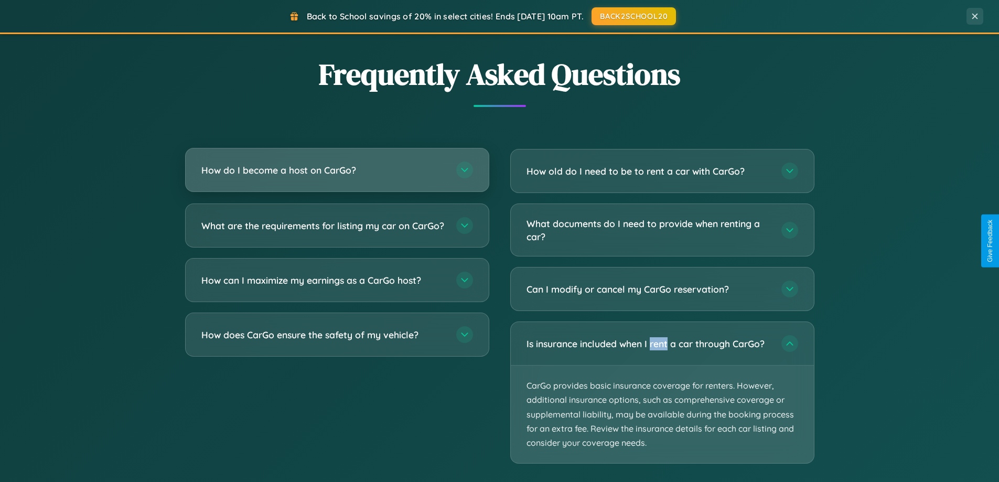  What do you see at coordinates (649, 343) in the screenshot?
I see `h3: Is insurance included when I rent a car through CarGo?` at bounding box center [649, 343].